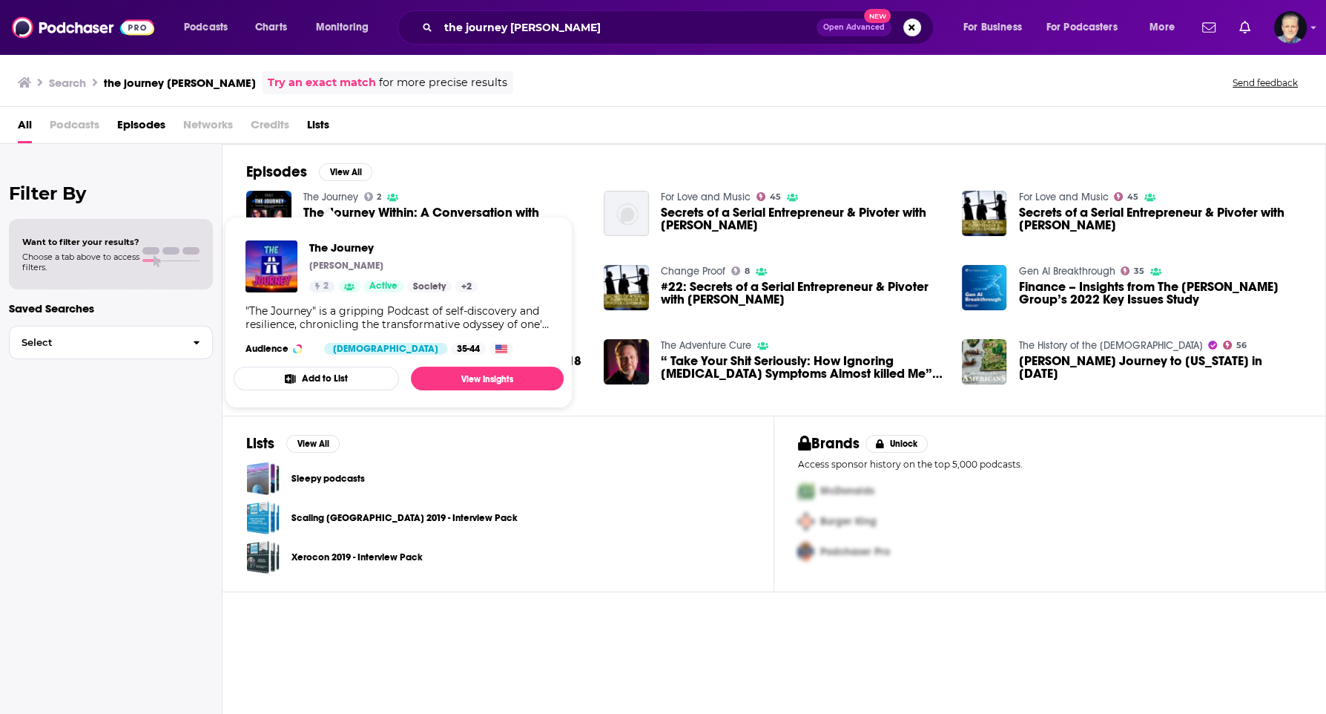 The height and width of the screenshot is (714, 1326). Describe the element at coordinates (740, 271) in the screenshot. I see `a: 8` at that location.